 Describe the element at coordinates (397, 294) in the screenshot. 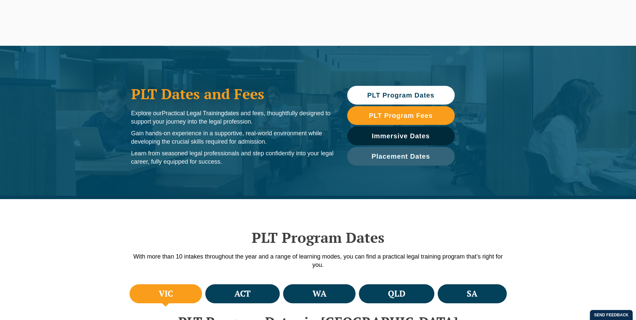

I see `h4: QLD` at that location.